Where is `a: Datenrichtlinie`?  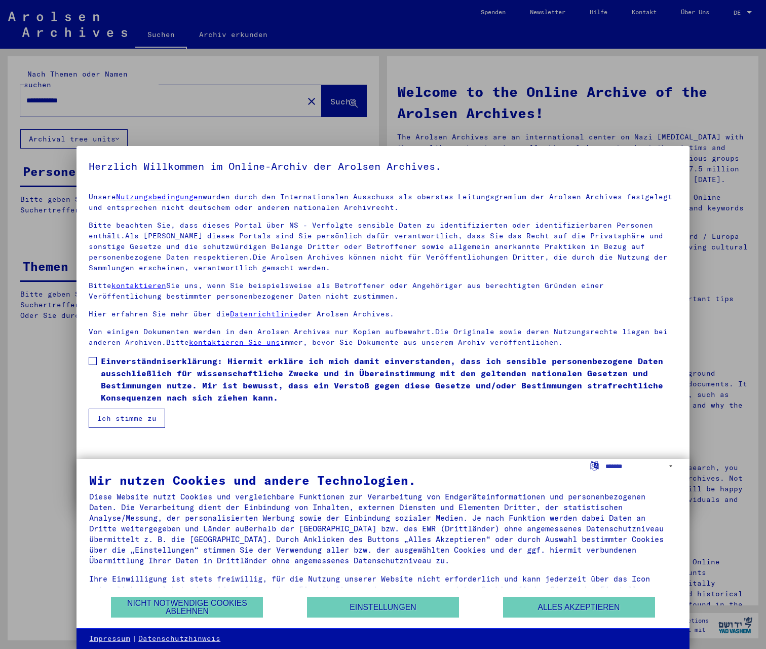 a: Datenrichtlinie is located at coordinates (264, 314).